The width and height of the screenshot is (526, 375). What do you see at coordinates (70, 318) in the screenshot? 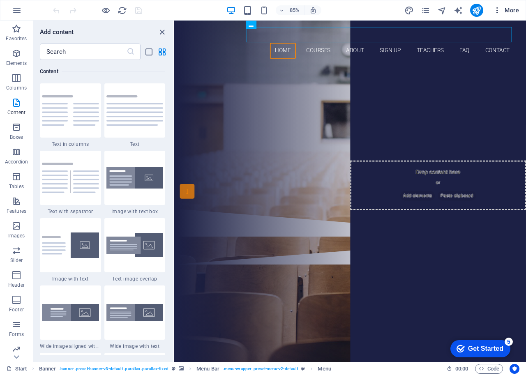
I see `div: Wide image aligned with text` at bounding box center [70, 318].